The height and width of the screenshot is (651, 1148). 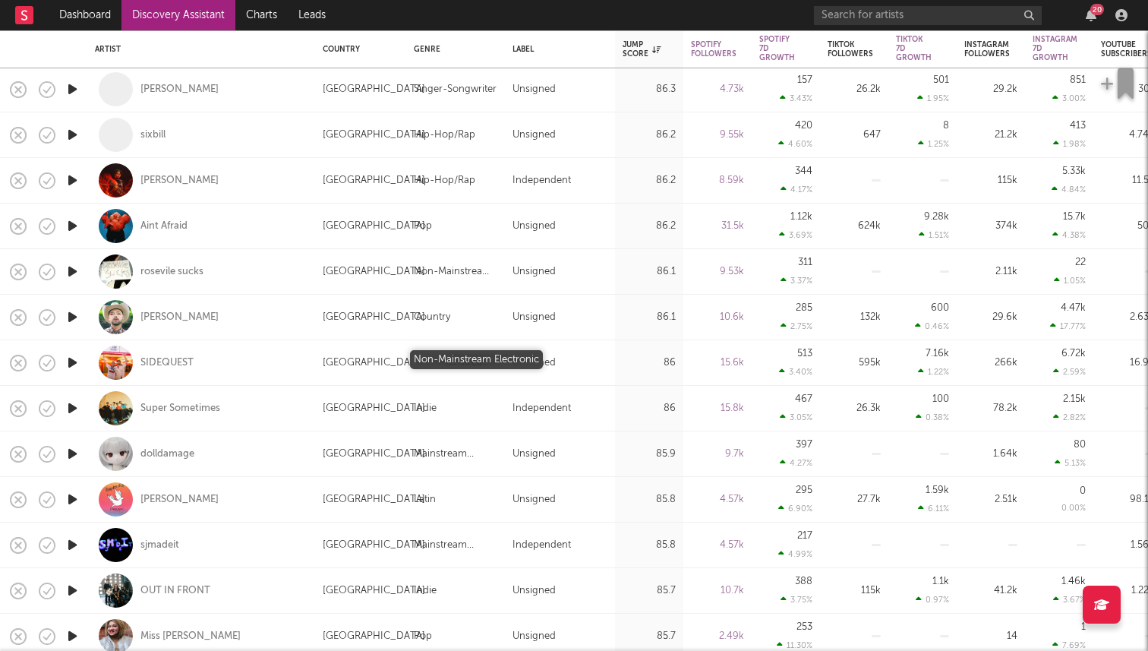 I want to click on button: 20, so click(x=1091, y=15).